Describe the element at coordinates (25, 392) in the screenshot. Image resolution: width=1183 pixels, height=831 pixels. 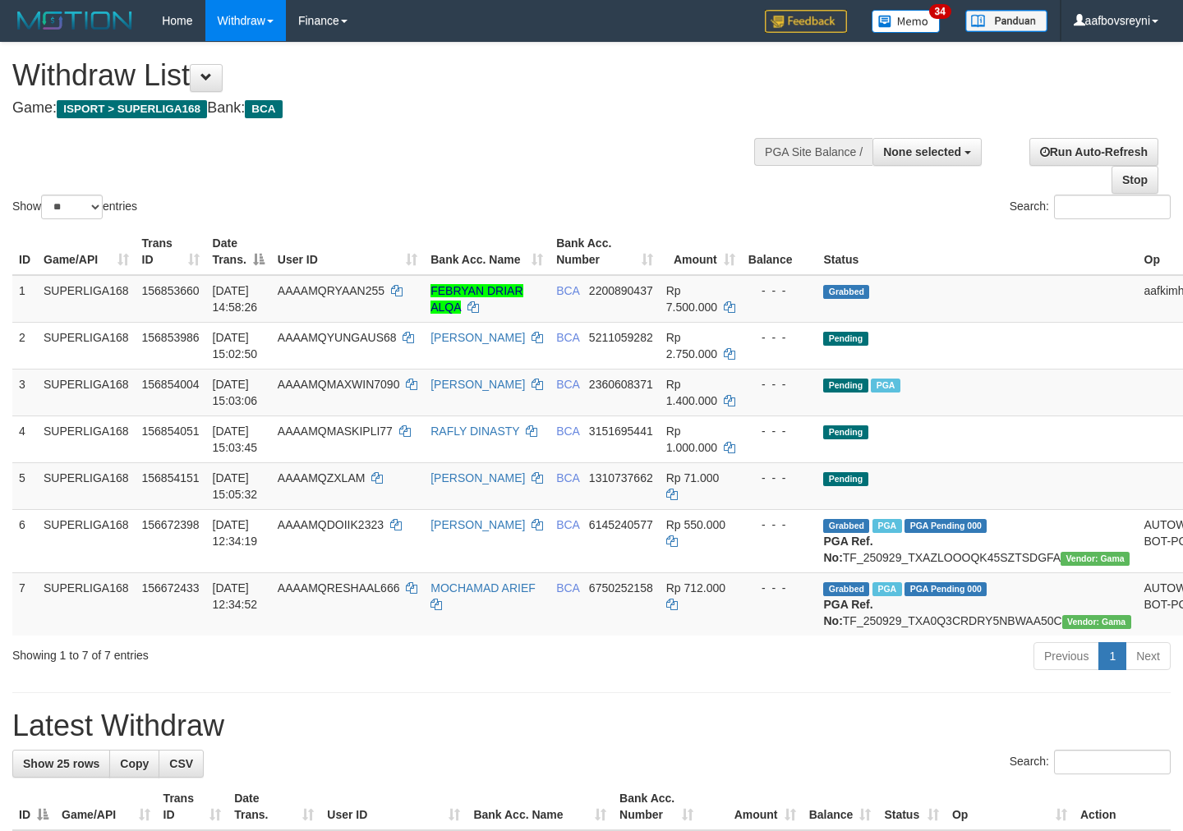
I see `td: 3` at that location.